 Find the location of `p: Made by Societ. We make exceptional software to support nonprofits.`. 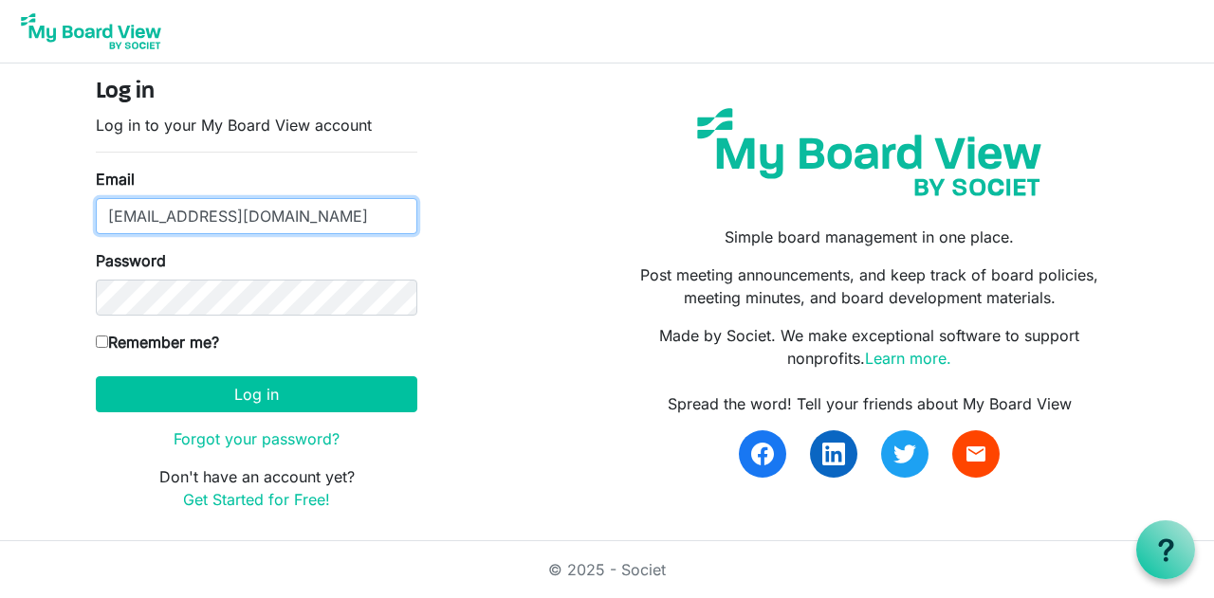

p: Made by Societ. We make exceptional software to support nonprofits. is located at coordinates (870, 347).